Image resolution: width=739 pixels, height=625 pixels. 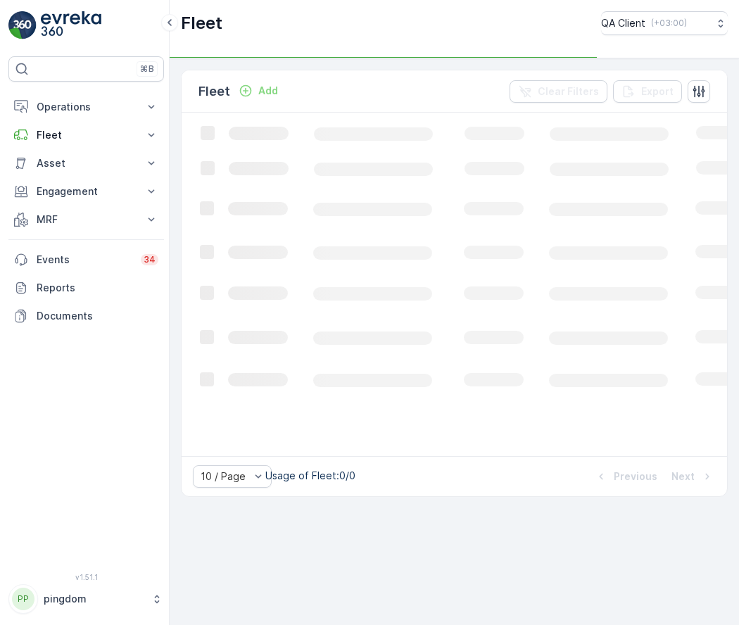 What do you see at coordinates (86, 107) in the screenshot?
I see `button: Operations` at bounding box center [86, 107].